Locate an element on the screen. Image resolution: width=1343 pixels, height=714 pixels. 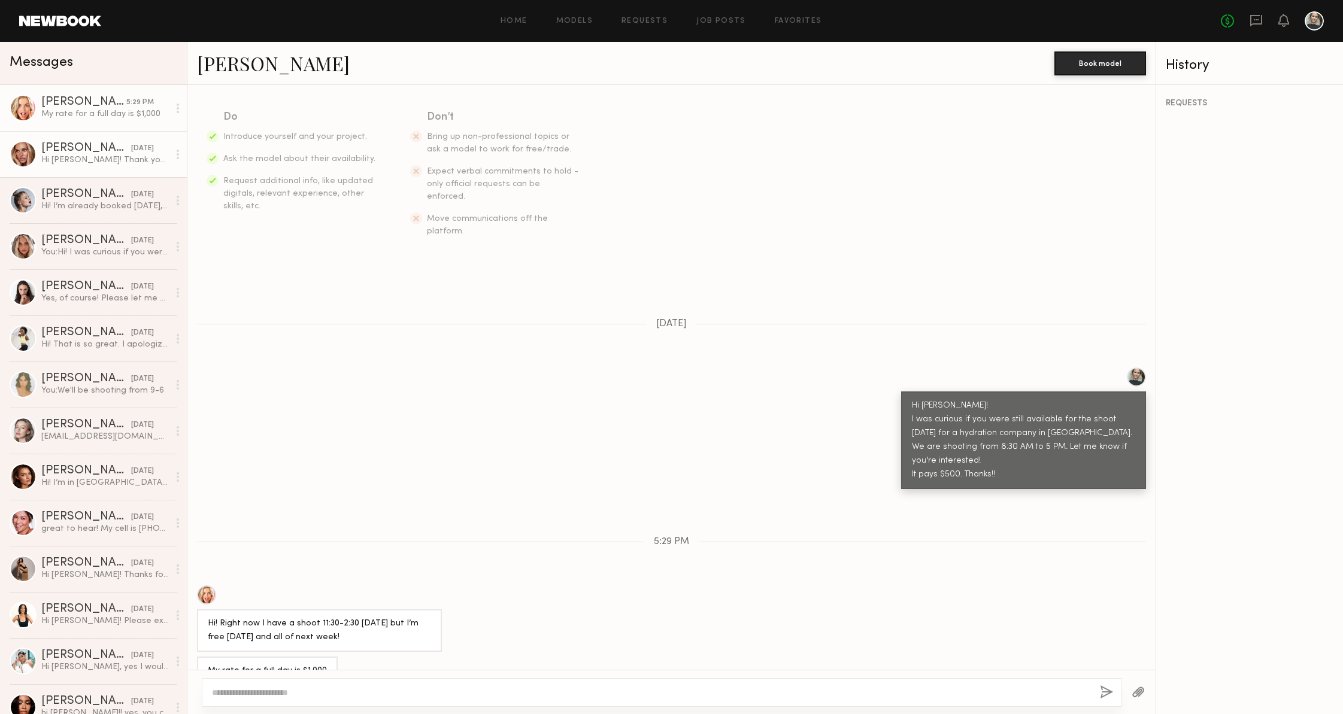
a: Models is located at coordinates (574, 21).